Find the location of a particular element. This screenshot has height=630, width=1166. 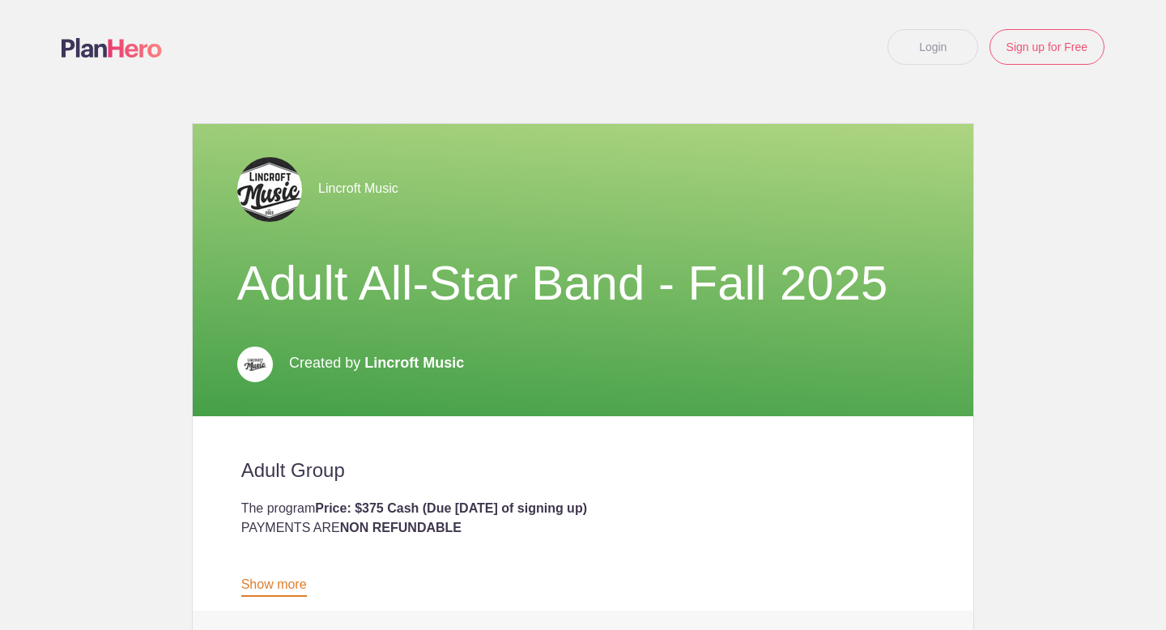

a: Login is located at coordinates (933, 47).